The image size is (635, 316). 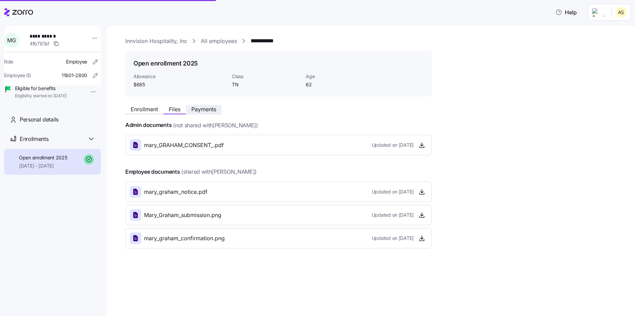 I want to click on span: Allowance, so click(x=180, y=76).